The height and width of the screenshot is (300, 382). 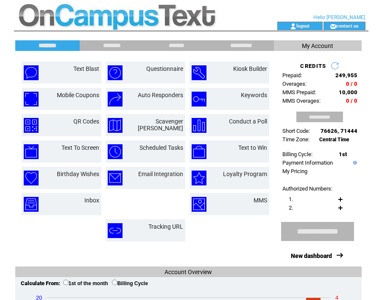 What do you see at coordinates (199, 99) in the screenshot?
I see `img: keywords.png` at bounding box center [199, 99].